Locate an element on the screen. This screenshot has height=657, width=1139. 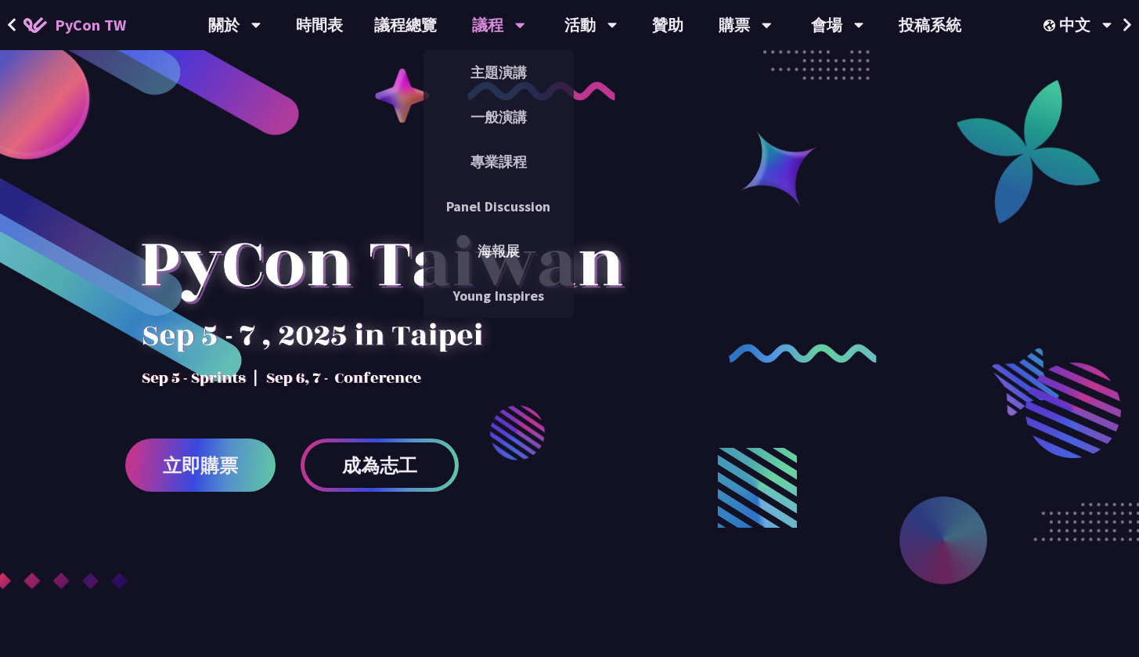
img: Locale Icon is located at coordinates (1051, 25).